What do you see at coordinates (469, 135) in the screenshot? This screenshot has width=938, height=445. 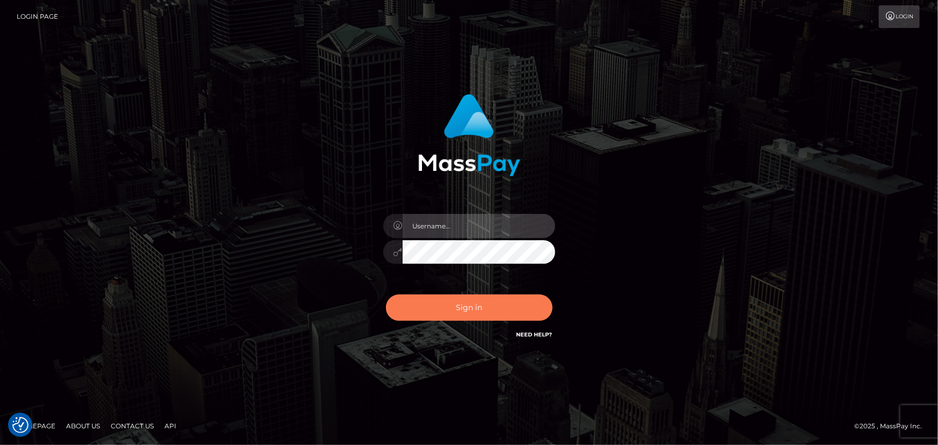 I see `img: MassPay Login` at bounding box center [469, 135].